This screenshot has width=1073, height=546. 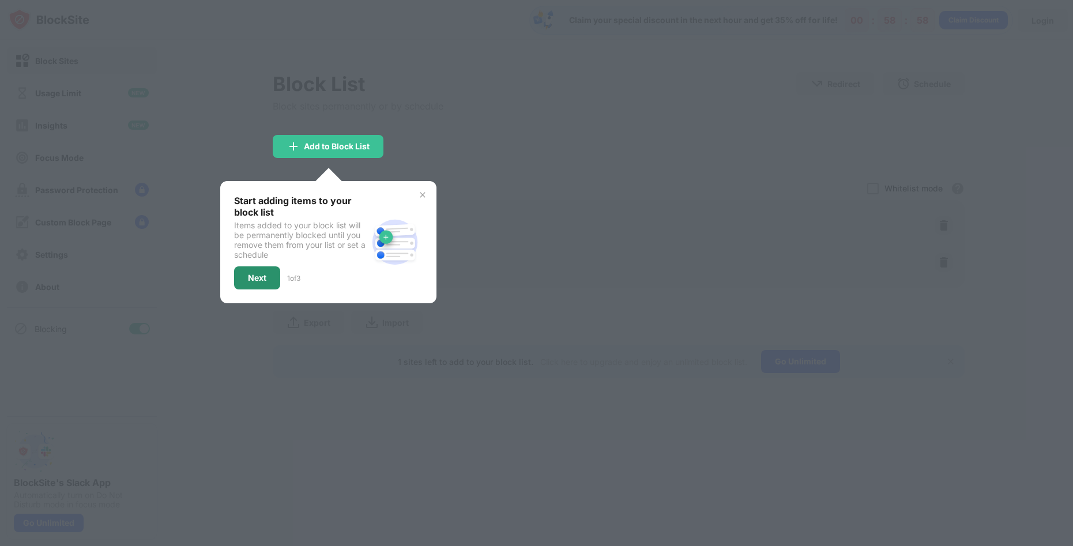 What do you see at coordinates (300, 240) in the screenshot?
I see `div: Items added to your block list will be permanently blocked until you remove them from your list o...` at bounding box center [300, 240].